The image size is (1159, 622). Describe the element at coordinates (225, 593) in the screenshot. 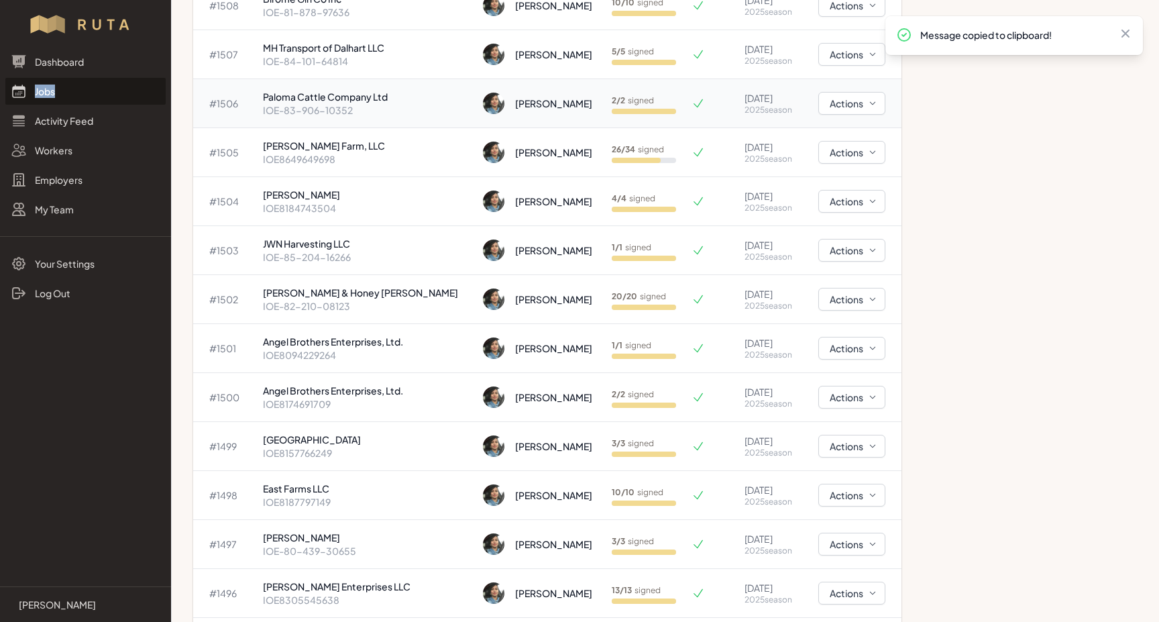

I see `td: # 1496` at that location.